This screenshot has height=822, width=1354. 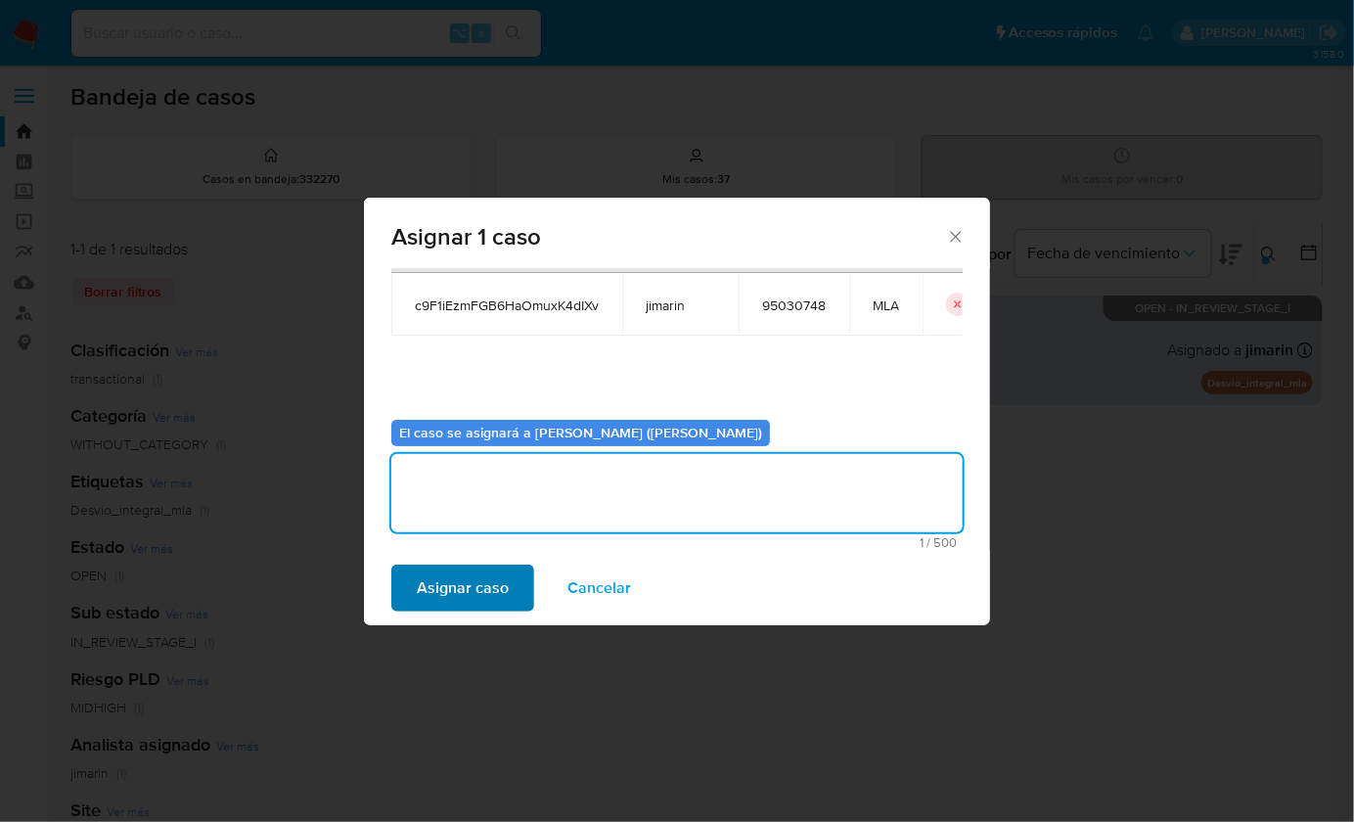 I want to click on span: Asignar 1 caso, so click(x=668, y=237).